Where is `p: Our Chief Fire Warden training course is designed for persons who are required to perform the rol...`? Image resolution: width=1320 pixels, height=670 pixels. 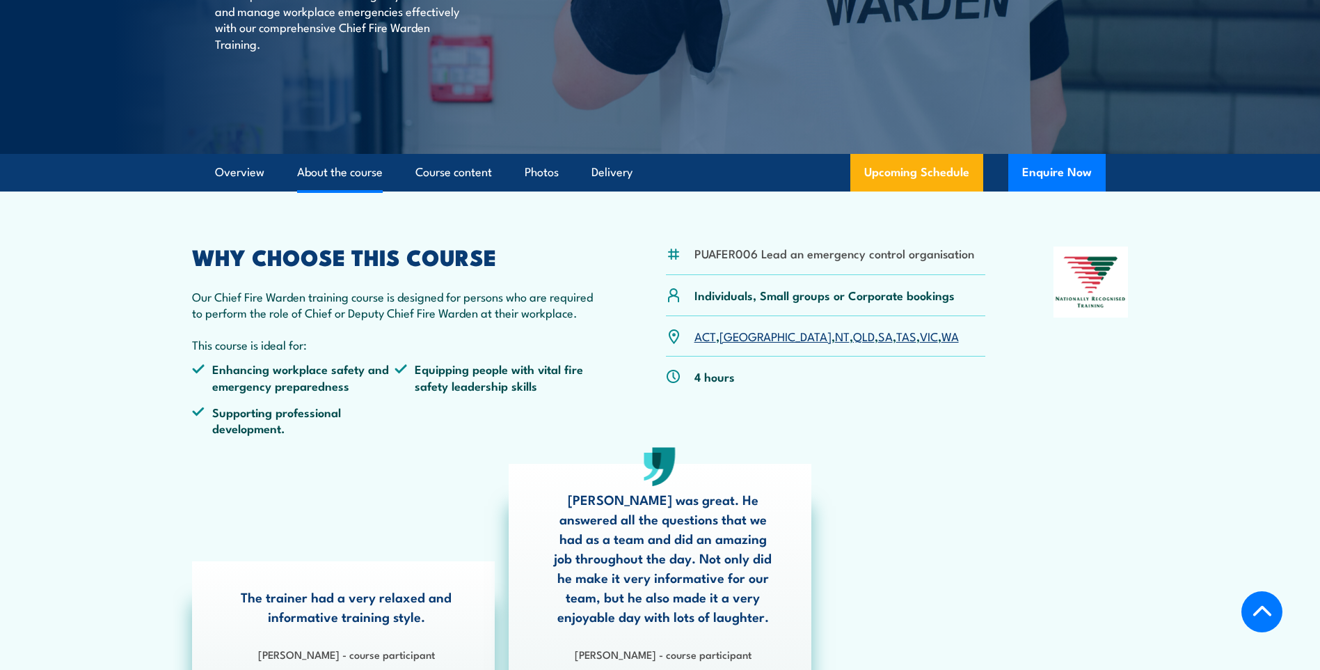
p: Our Chief Fire Warden training course is designed for persons who are required to perform the rol... is located at coordinates (395, 304).